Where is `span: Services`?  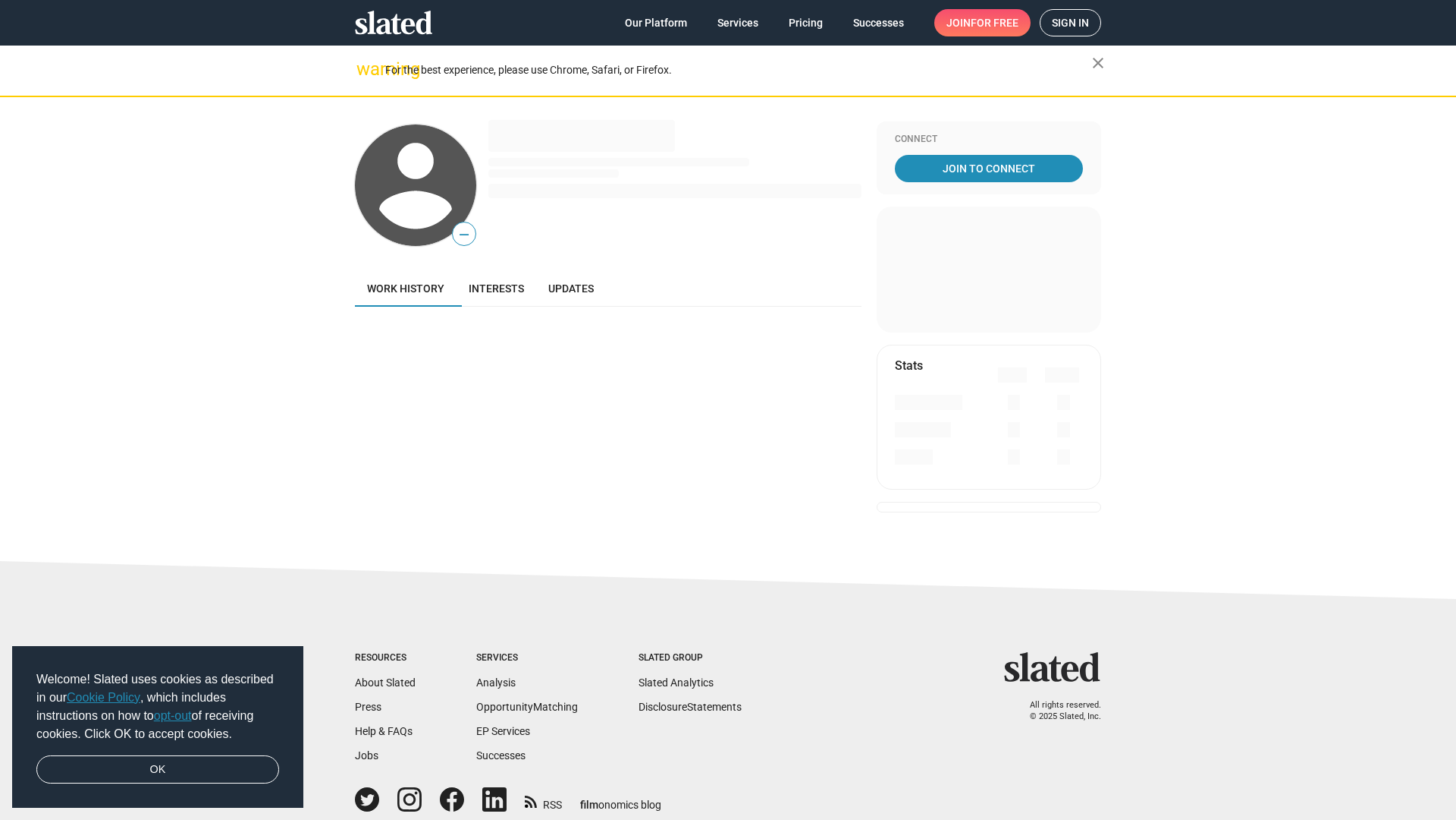 span: Services is located at coordinates (738, 23).